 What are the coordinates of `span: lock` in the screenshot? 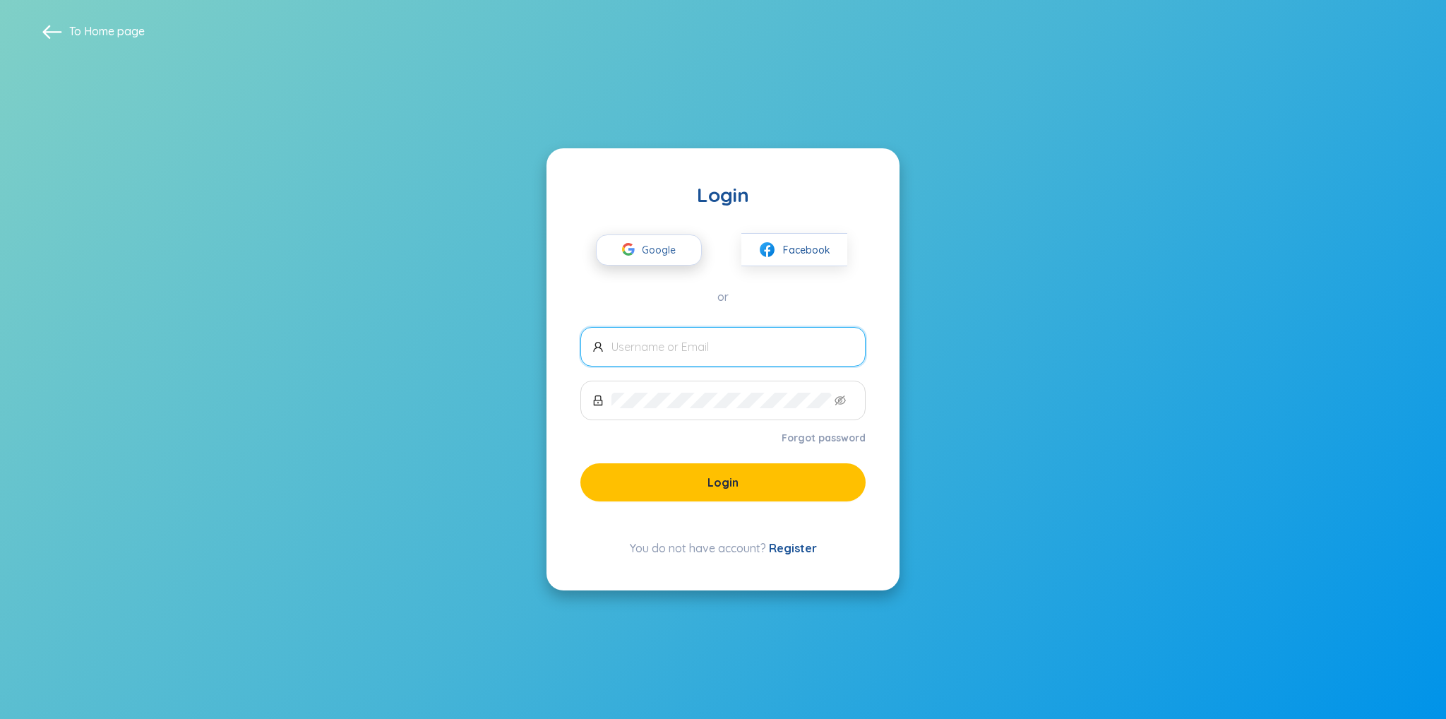 It's located at (598, 400).